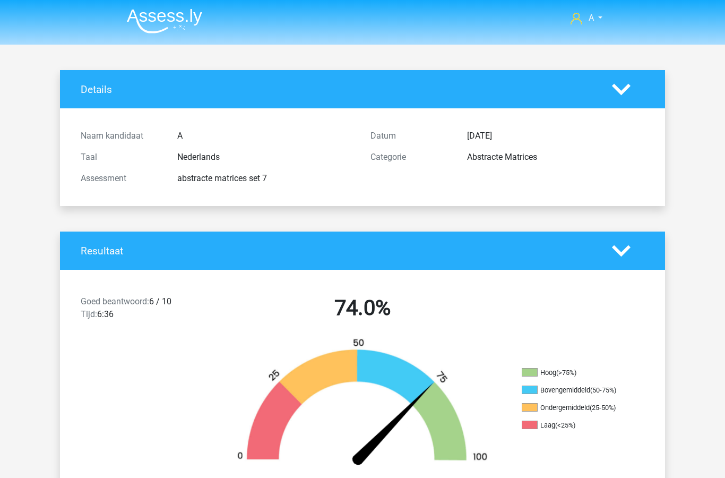 This screenshot has height=478, width=725. I want to click on h4: Details, so click(338, 89).